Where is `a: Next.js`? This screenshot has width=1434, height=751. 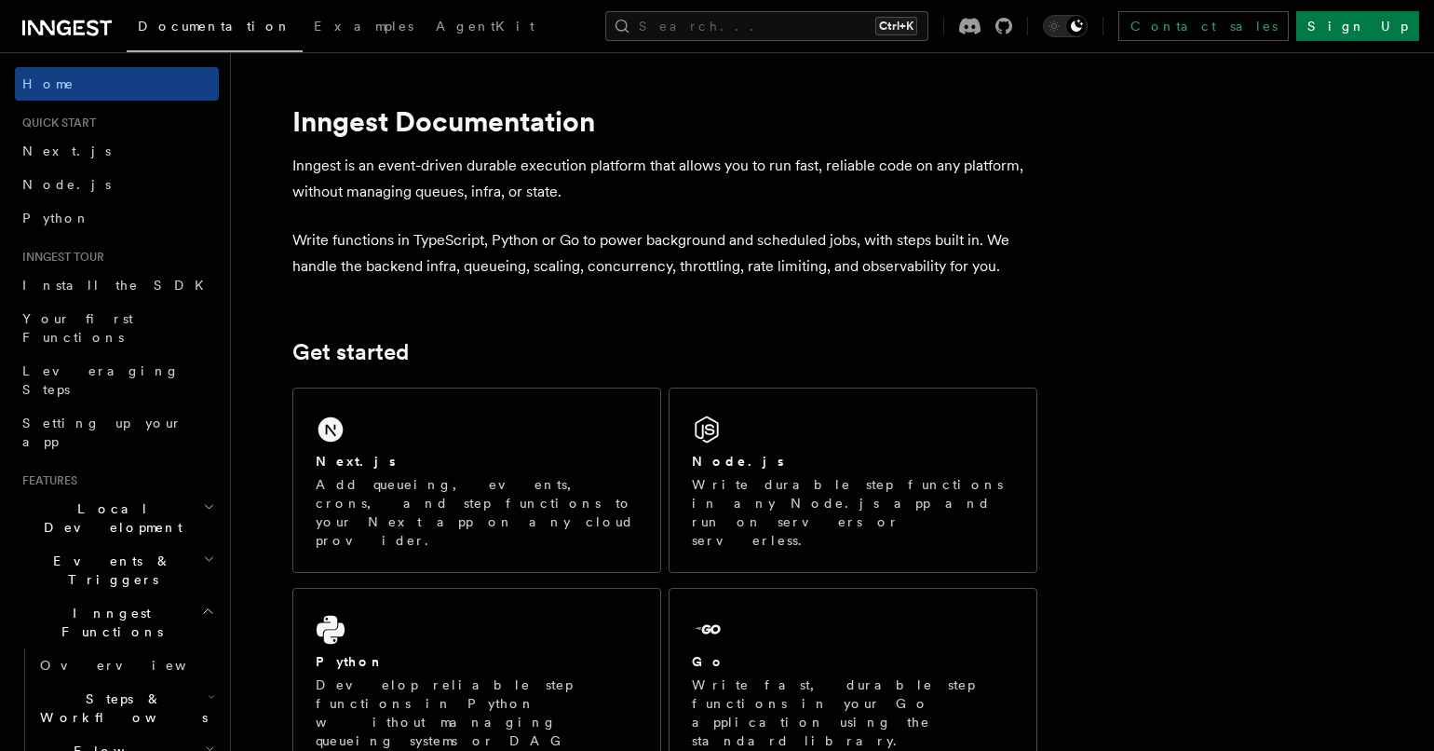
a: Next.js is located at coordinates (116, 151).